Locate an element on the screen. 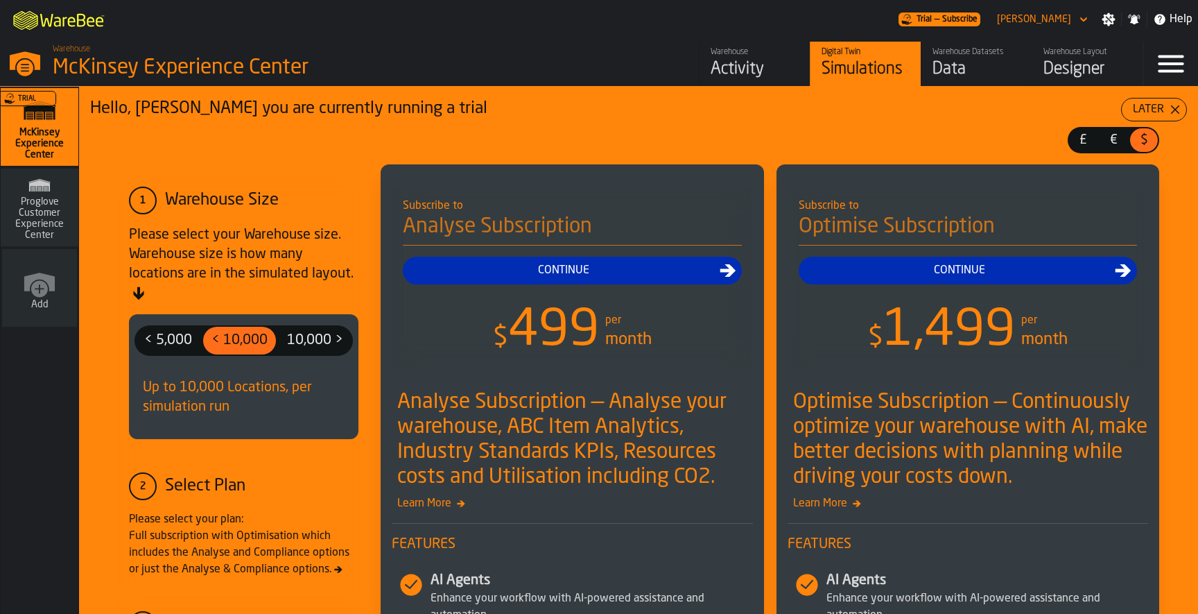  div: Please select your Warehouse size. Warehouse size is how many locations are in the simulated layout. is located at coordinates (243, 264).